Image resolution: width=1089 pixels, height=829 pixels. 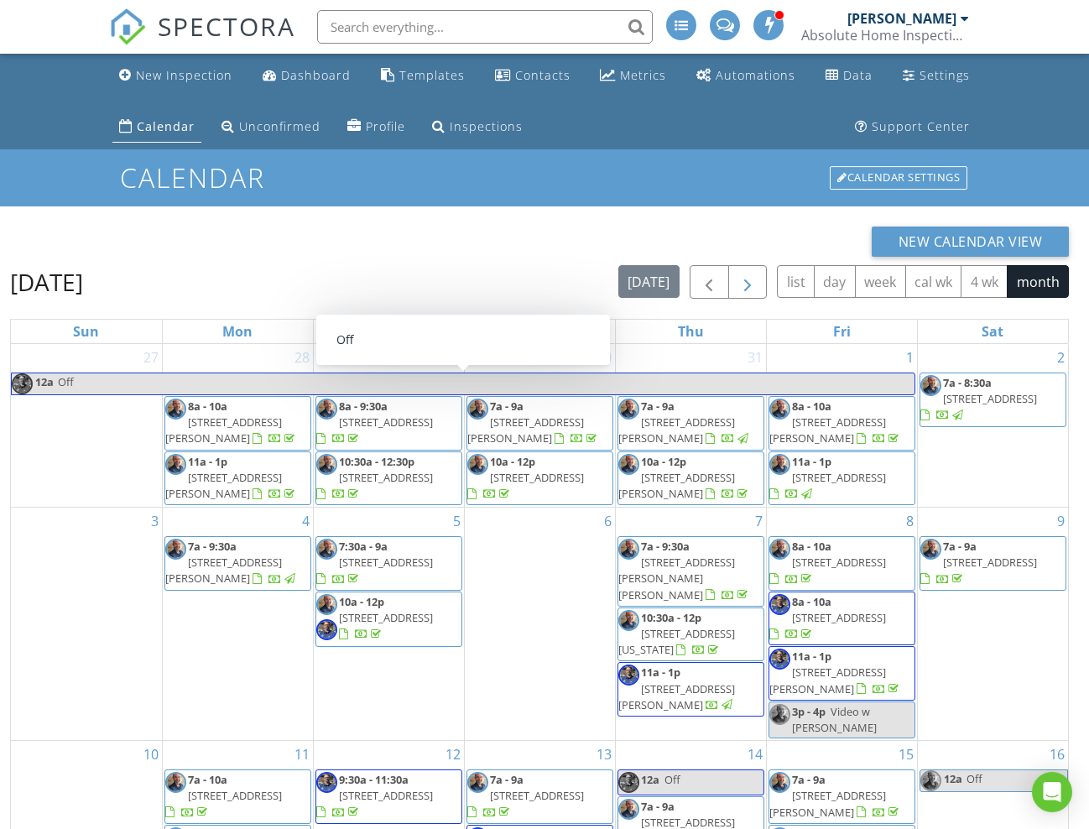 What do you see at coordinates (237, 331) in the screenshot?
I see `a: Monday` at bounding box center [237, 331].